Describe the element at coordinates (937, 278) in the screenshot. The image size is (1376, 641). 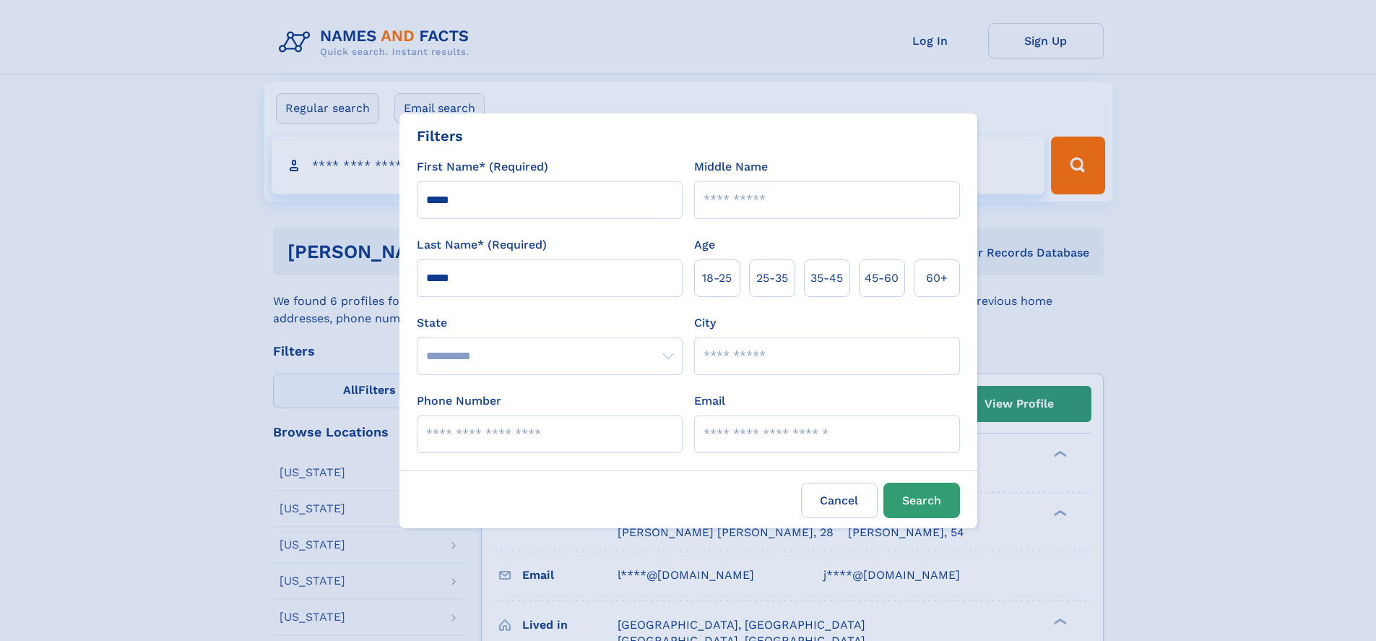
I see `span: 60+` at that location.